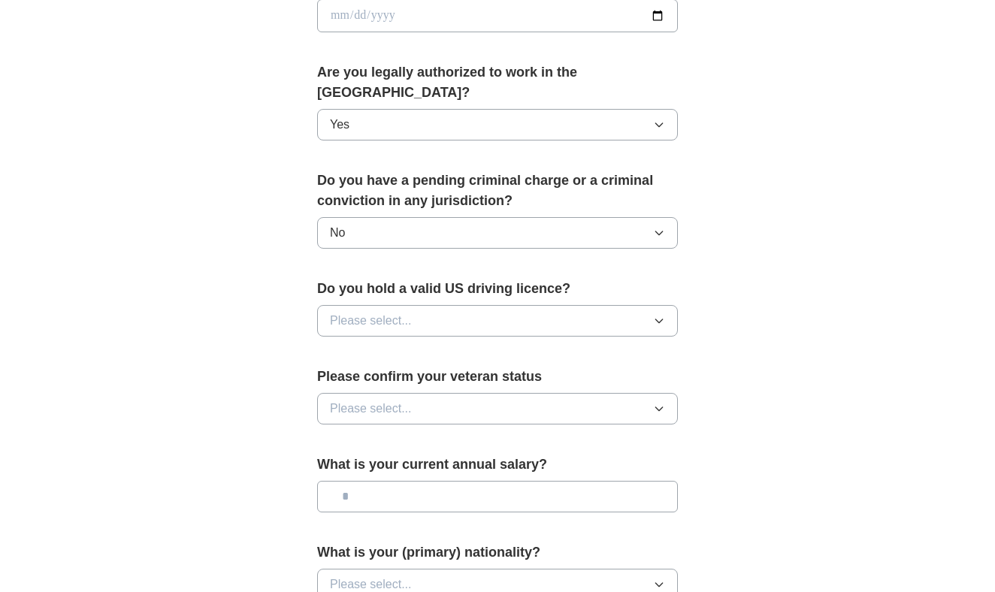 This screenshot has width=995, height=592. Describe the element at coordinates (498, 465) in the screenshot. I see `label: What is your current annual salary?` at that location.